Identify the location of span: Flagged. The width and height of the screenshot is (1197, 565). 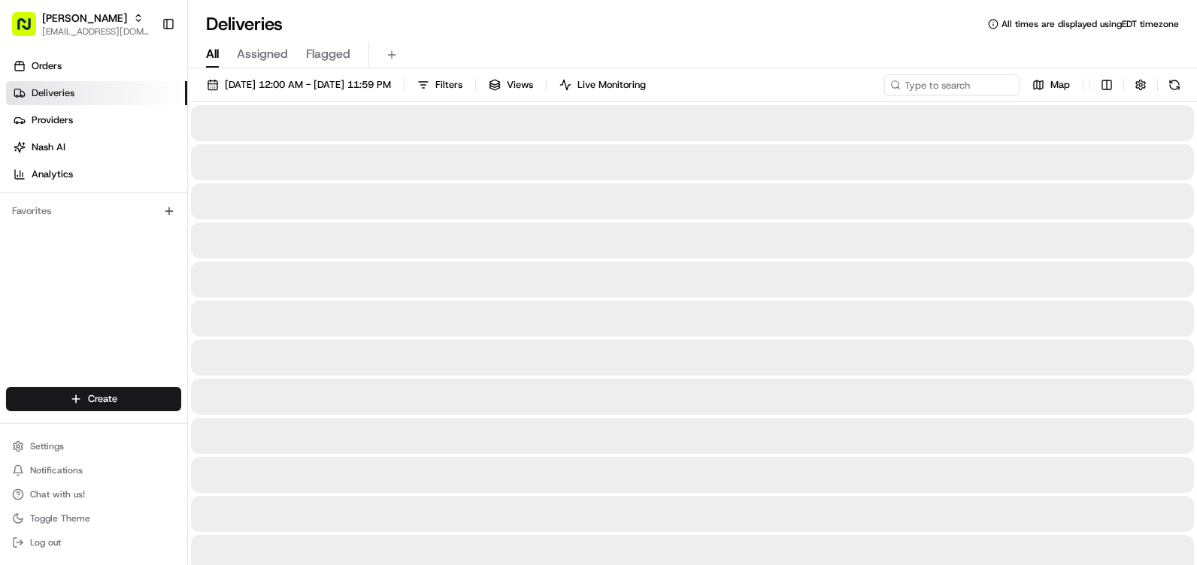
(328, 54).